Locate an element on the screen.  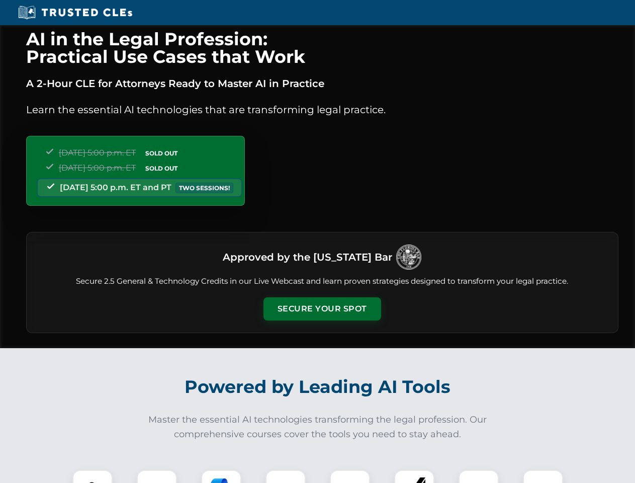
p: Learn the essential AI technologies that are transforming legal practice. is located at coordinates (322, 110).